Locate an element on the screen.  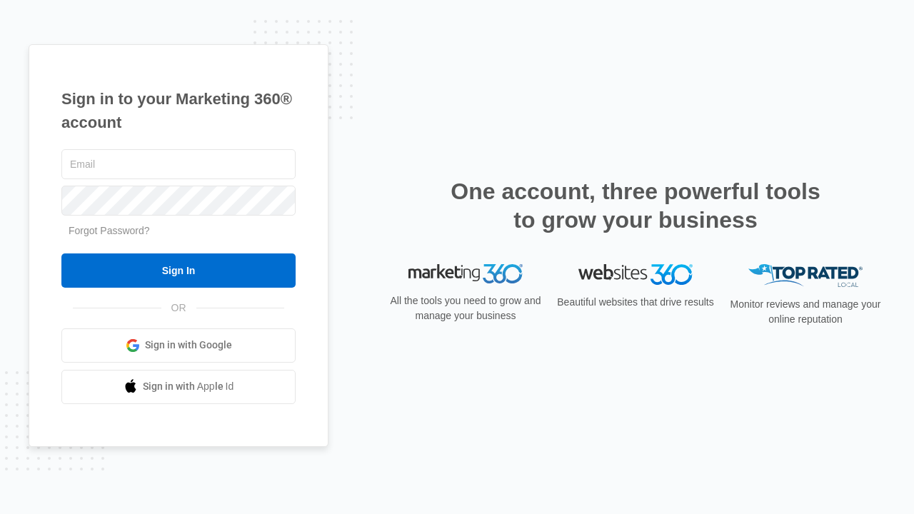
p: Monitor reviews and manage your online reputation is located at coordinates (806, 312).